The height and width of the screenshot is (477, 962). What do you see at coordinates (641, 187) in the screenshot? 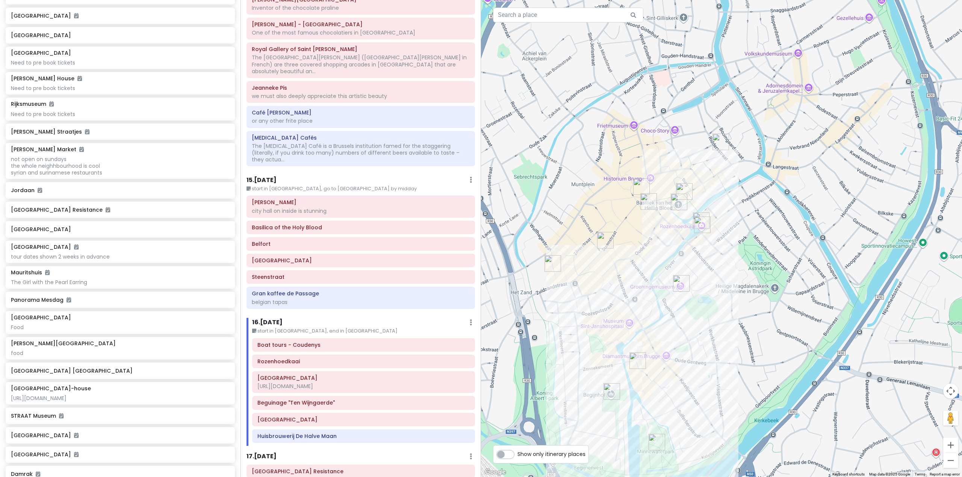
I see `div: Market Square` at bounding box center [641, 187].